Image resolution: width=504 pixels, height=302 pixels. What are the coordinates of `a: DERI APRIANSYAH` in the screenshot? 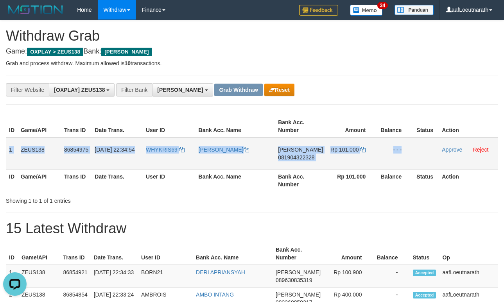 It's located at (220, 272).